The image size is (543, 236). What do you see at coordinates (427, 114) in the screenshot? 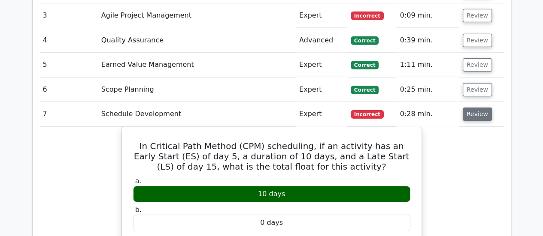
I see `td: 0:28 min.` at bounding box center [427, 114].